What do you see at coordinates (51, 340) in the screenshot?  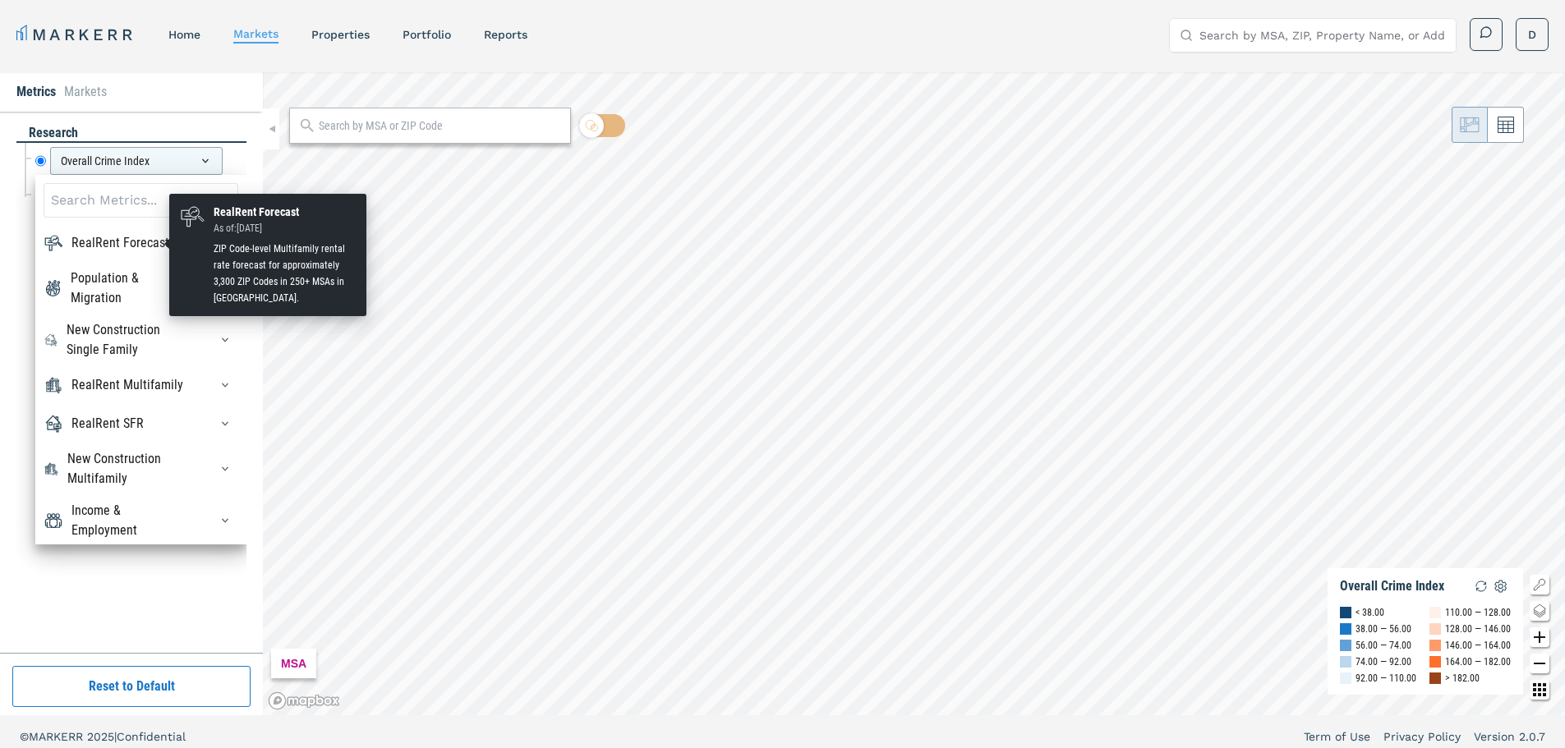 I see `img: New Construction Single Family` at bounding box center [51, 340].